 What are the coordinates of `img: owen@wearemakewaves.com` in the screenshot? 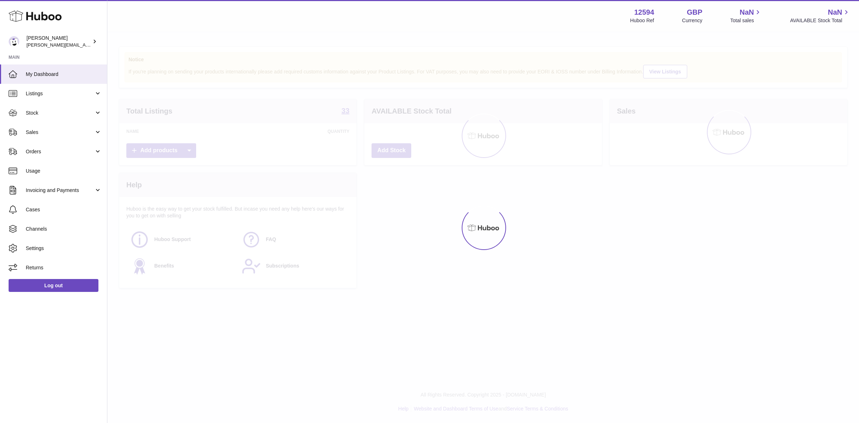 It's located at (14, 42).